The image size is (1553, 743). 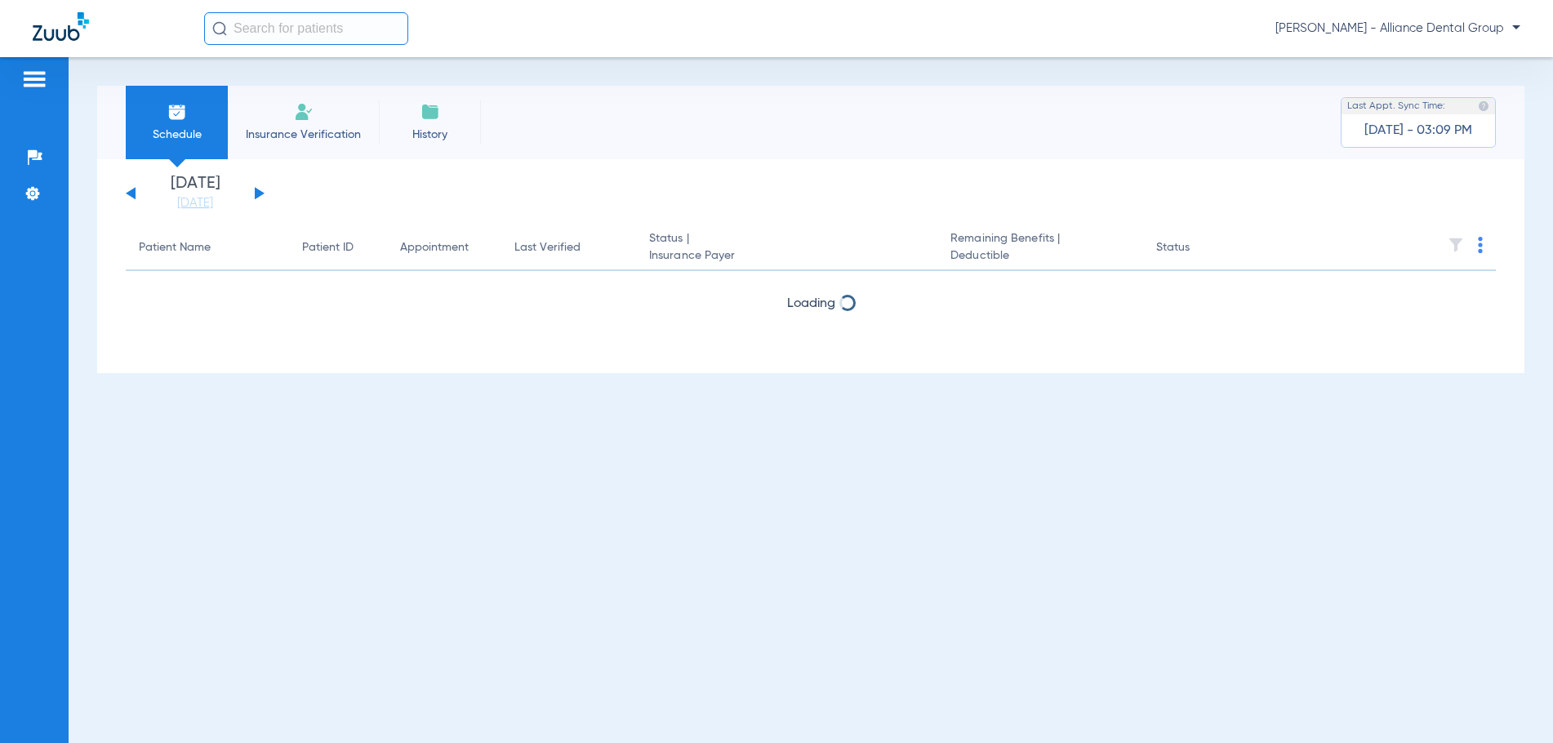 I want to click on img: last sync help info, so click(x=1483, y=106).